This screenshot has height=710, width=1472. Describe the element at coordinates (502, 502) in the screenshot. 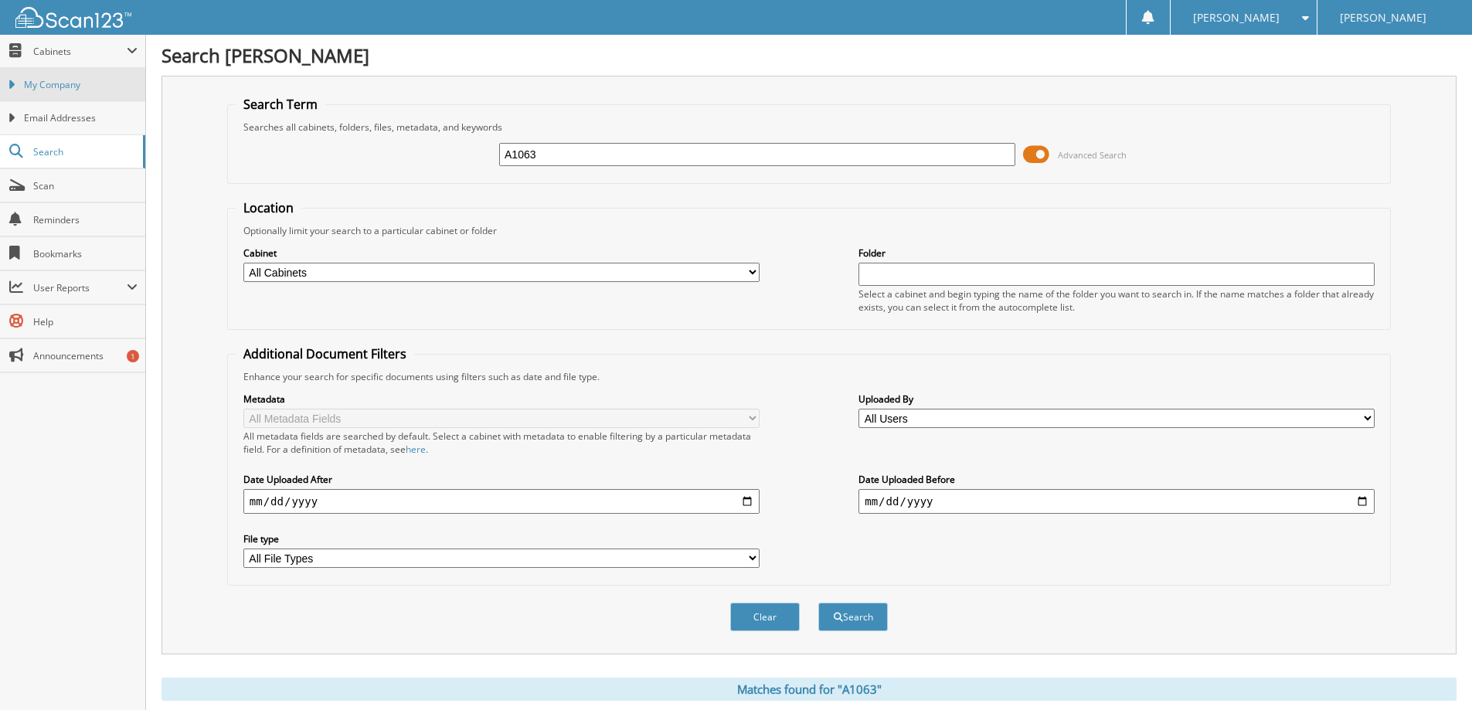

I see `input: start` at that location.